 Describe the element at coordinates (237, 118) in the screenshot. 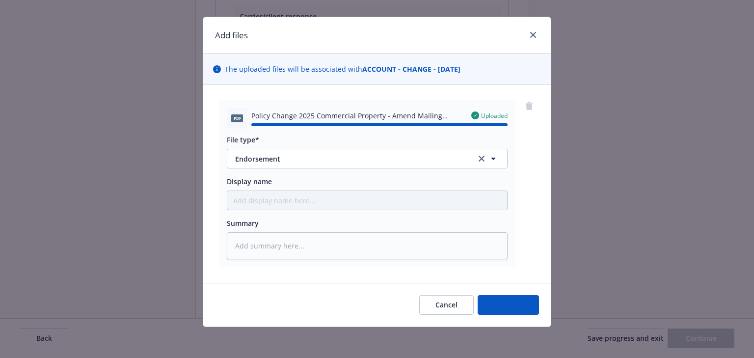

I see `span: pdf` at that location.